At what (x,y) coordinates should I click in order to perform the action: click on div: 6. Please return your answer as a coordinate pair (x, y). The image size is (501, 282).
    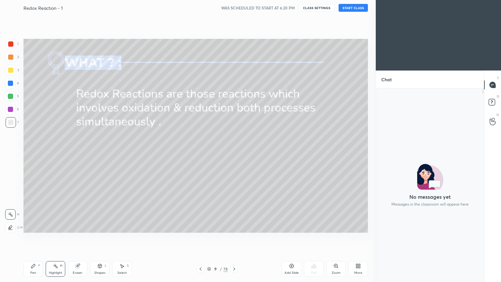
    Looking at the image, I should click on (12, 109).